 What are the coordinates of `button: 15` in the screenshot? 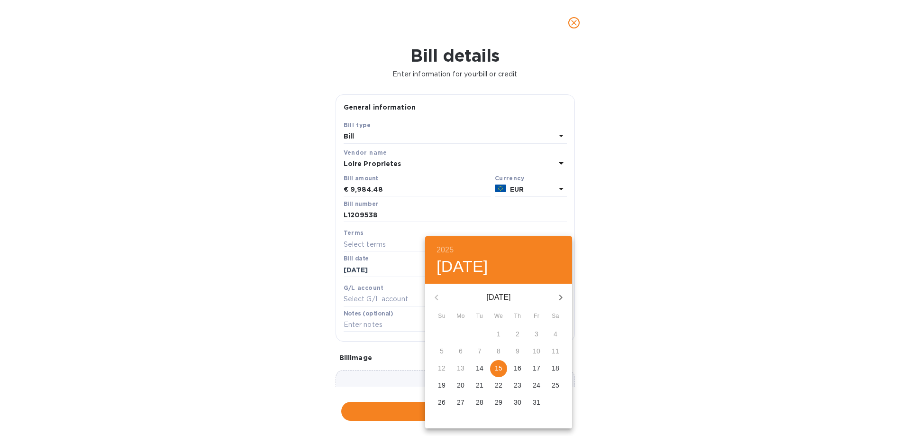 It's located at (499, 368).